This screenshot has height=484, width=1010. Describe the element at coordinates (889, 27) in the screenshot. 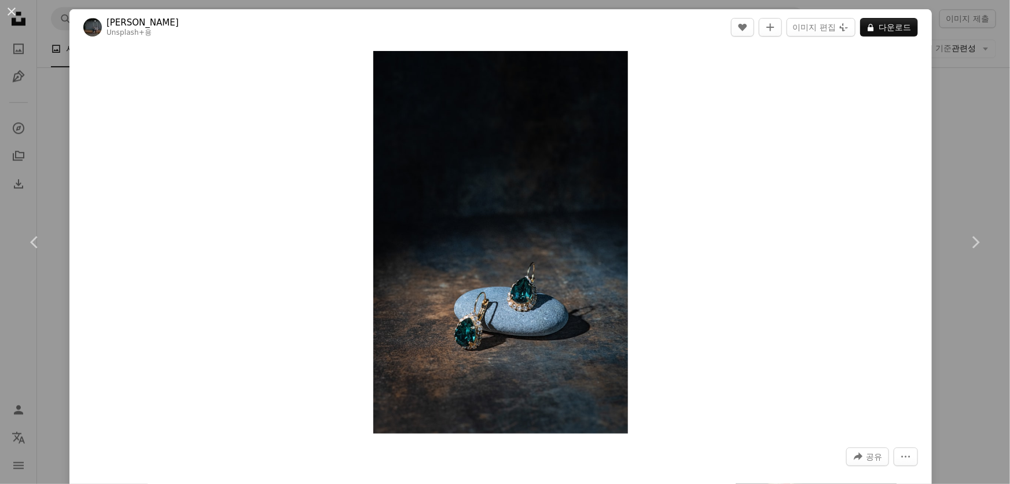

I see `button: 다운로드` at that location.